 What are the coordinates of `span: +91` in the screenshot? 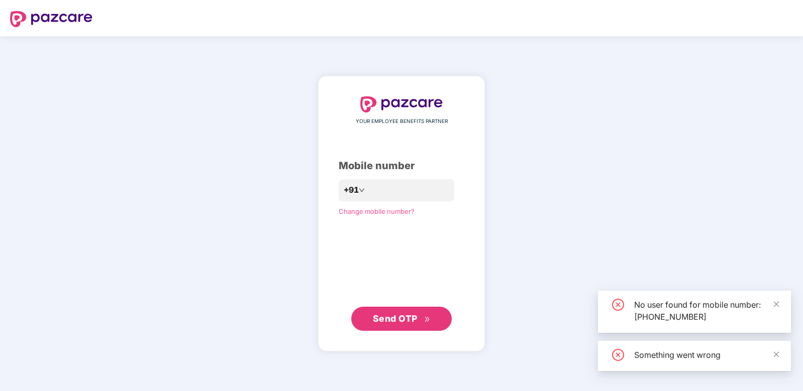 It's located at (351, 190).